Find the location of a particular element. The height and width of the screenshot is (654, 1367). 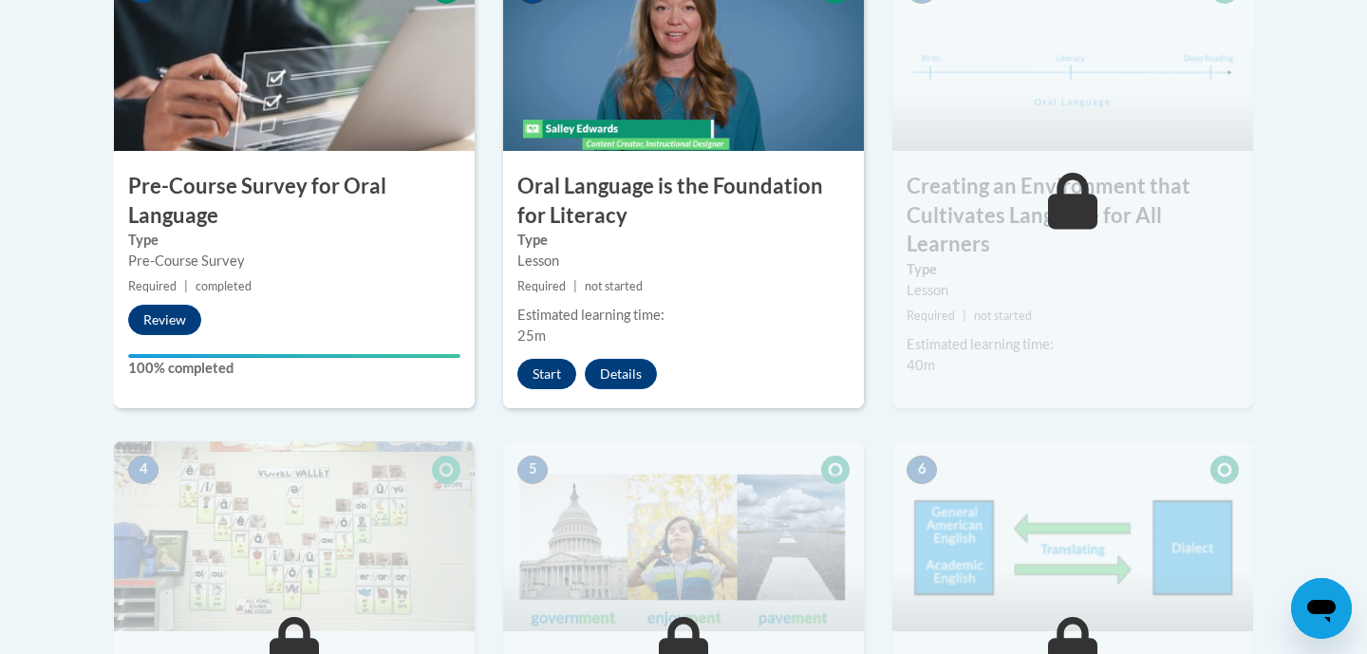

h3: Oral Language is the Foundation for Literacy is located at coordinates (684, 201).